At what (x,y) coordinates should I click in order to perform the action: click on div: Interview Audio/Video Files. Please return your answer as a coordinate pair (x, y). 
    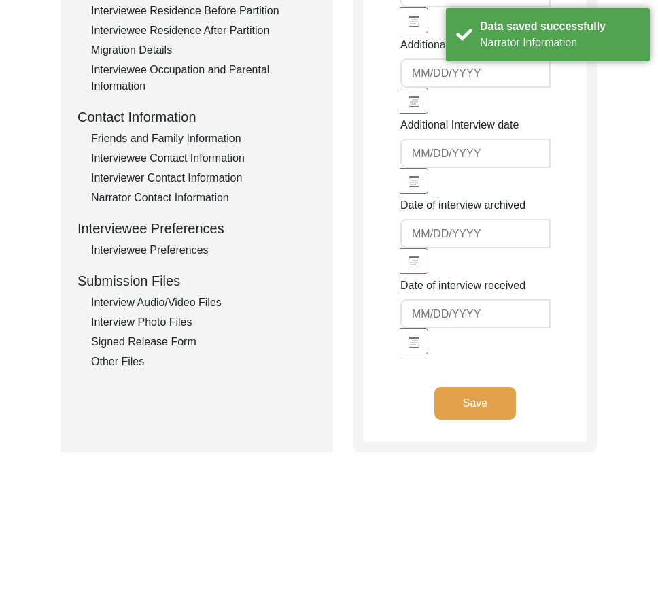
    Looking at the image, I should click on (204, 303).